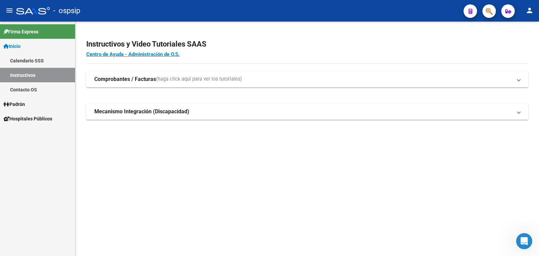  Describe the element at coordinates (14, 104) in the screenshot. I see `span: Padrón` at that location.